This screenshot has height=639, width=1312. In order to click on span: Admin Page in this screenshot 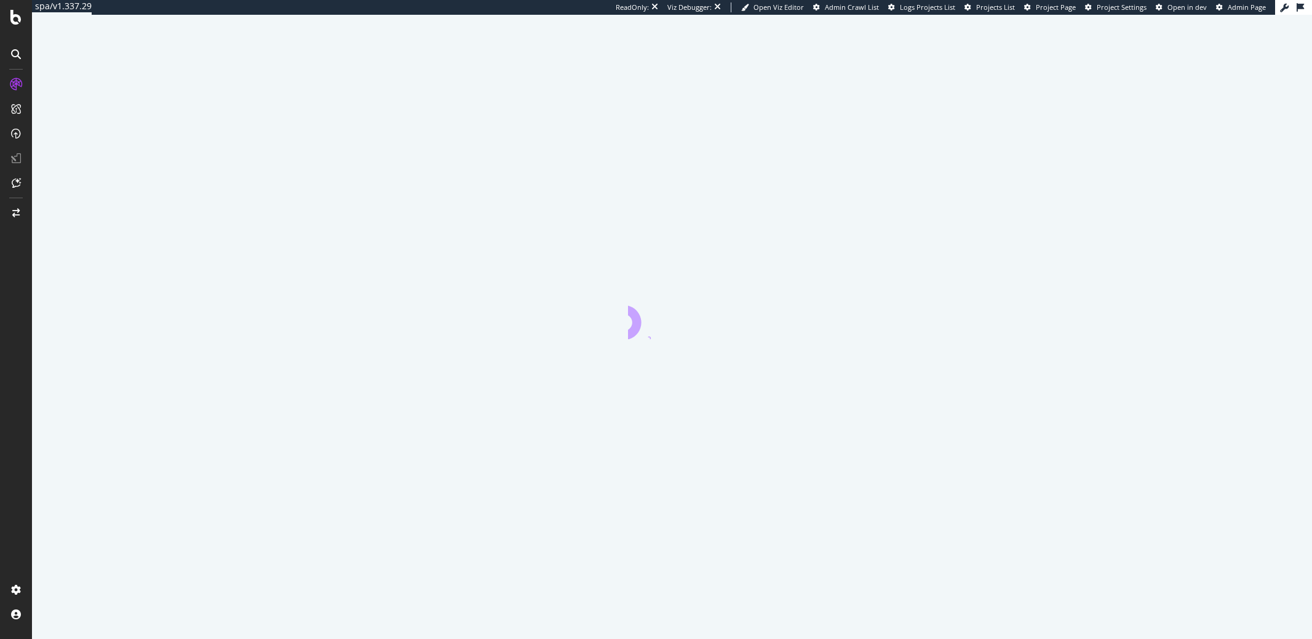, I will do `click(1247, 7)`.